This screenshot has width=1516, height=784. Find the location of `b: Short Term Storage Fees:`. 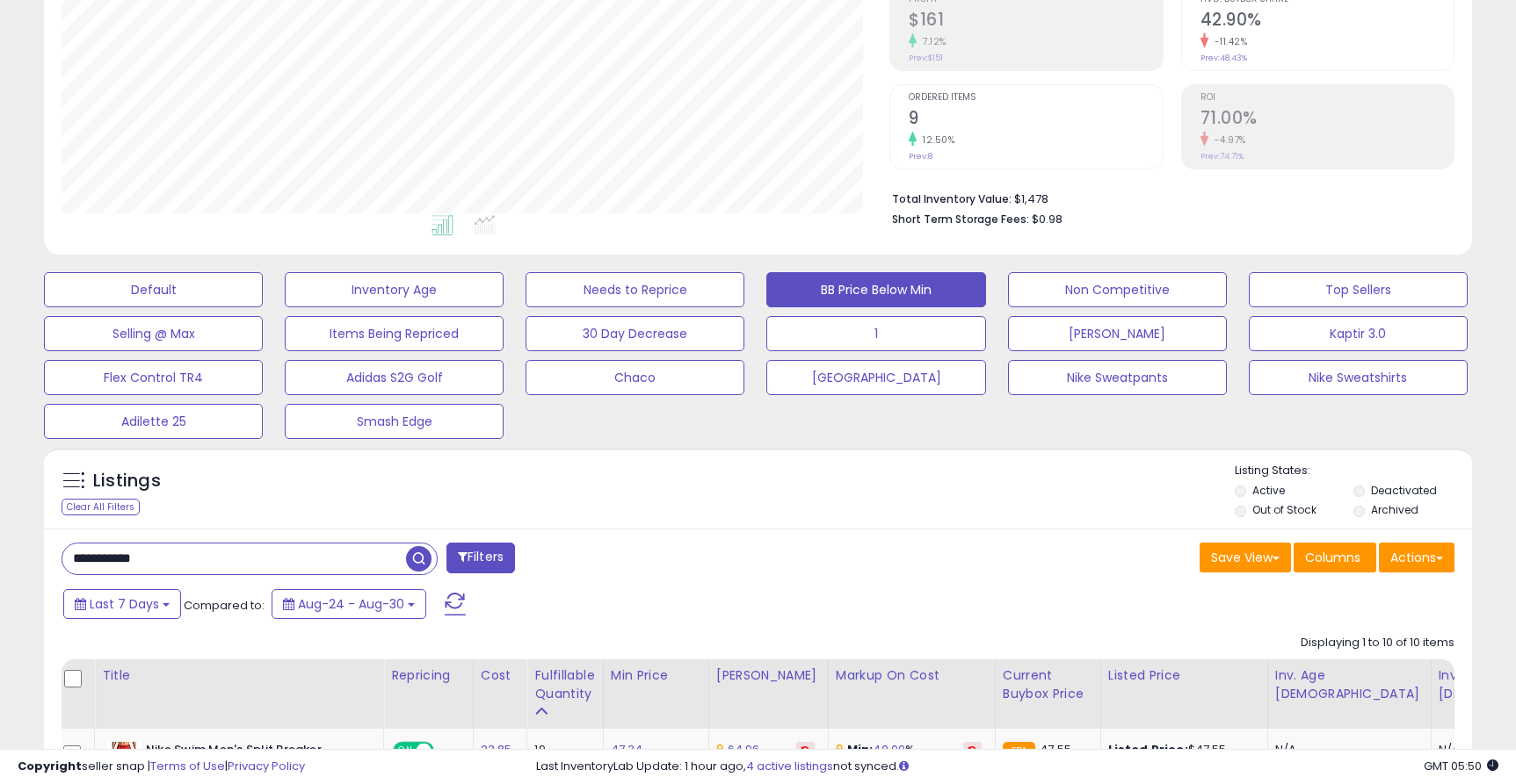

b: Short Term Storage Fees: is located at coordinates (961, 219).